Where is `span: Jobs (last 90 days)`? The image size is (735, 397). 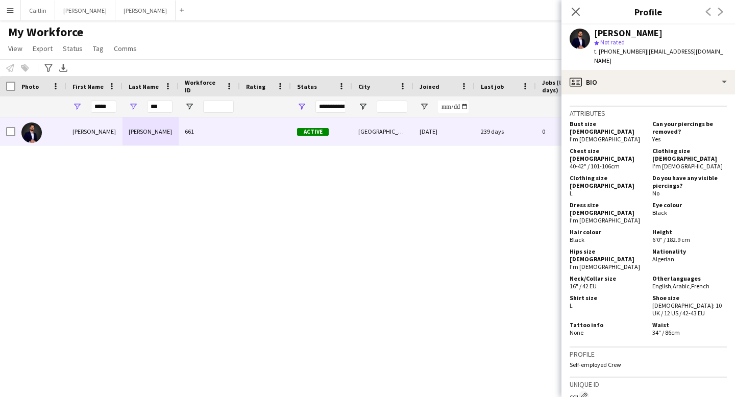 span: Jobs (last 90 days) is located at coordinates (563, 86).